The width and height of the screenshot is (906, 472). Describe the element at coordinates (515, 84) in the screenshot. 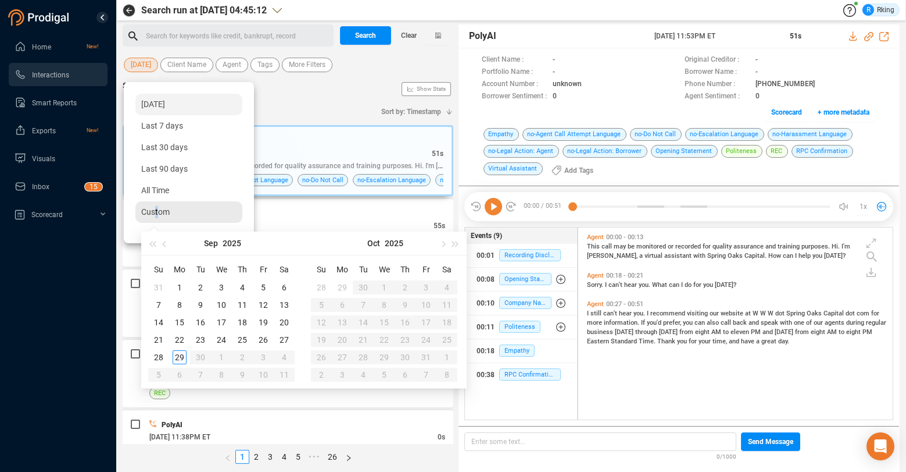

I see `span: Account Number :` at that location.